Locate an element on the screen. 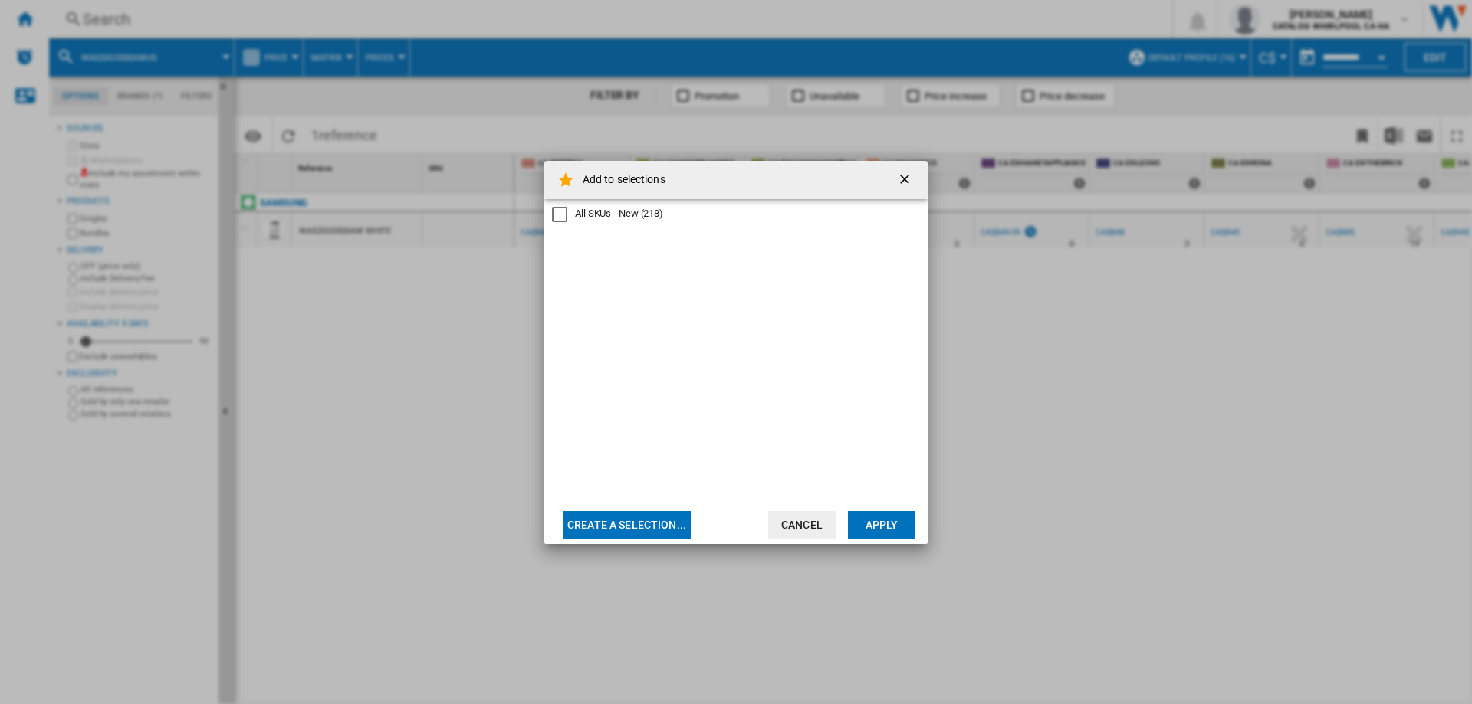 Image resolution: width=1472 pixels, height=704 pixels. button: Cancel is located at coordinates (802, 525).